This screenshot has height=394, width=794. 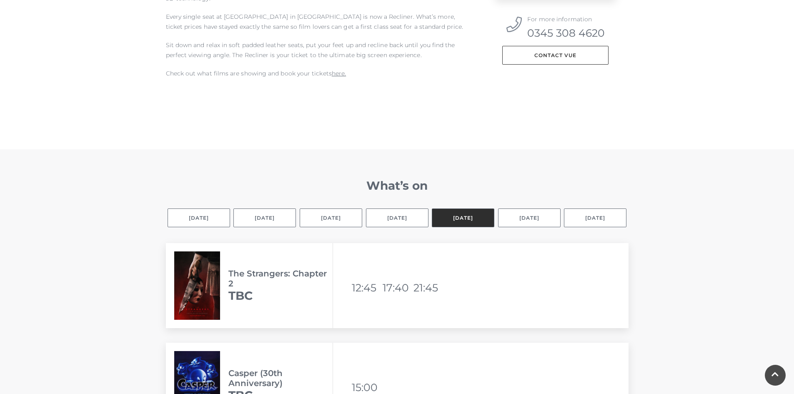 I want to click on p: Sit down and relax in soft padded leather seats, put your feet up and recline back until you find..., so click(x=318, y=50).